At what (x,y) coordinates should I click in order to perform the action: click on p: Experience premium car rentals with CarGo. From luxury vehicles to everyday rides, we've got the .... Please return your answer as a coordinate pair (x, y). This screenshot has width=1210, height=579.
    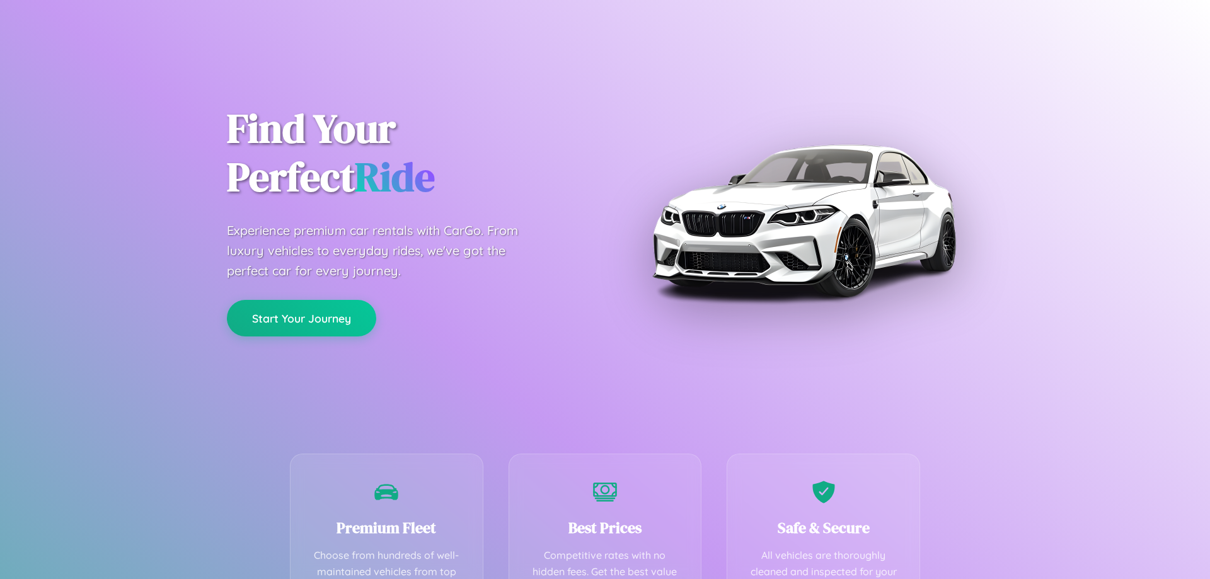
    Looking at the image, I should click on (384, 251).